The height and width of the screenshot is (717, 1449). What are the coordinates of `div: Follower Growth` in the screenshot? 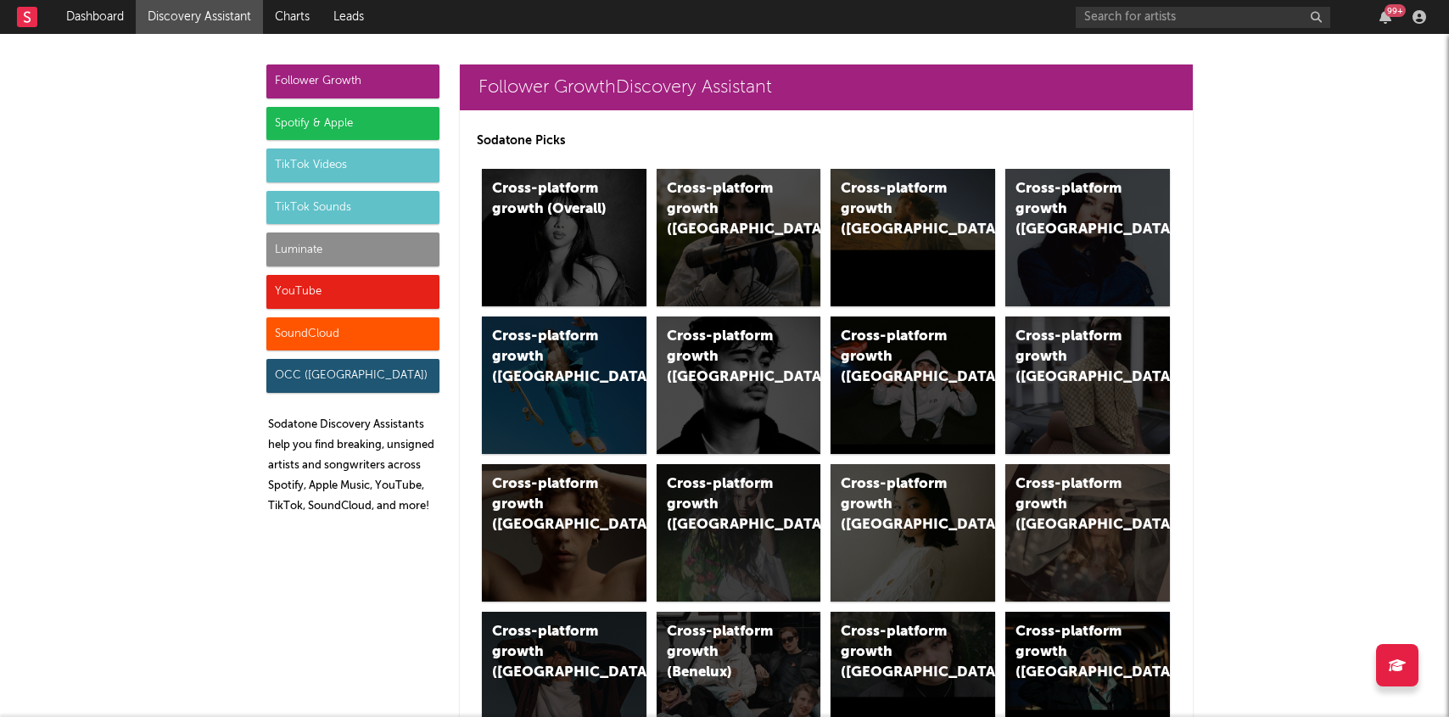 It's located at (353, 81).